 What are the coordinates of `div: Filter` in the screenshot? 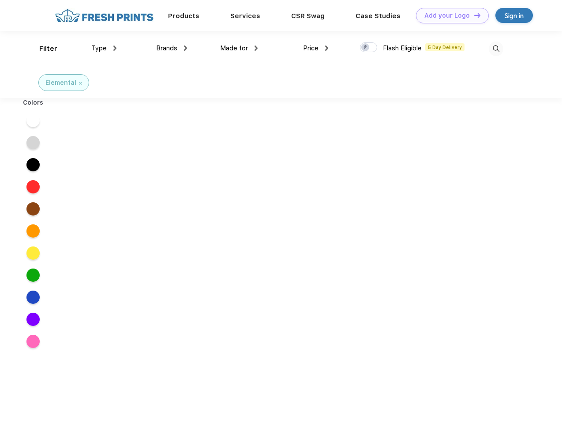 It's located at (48, 49).